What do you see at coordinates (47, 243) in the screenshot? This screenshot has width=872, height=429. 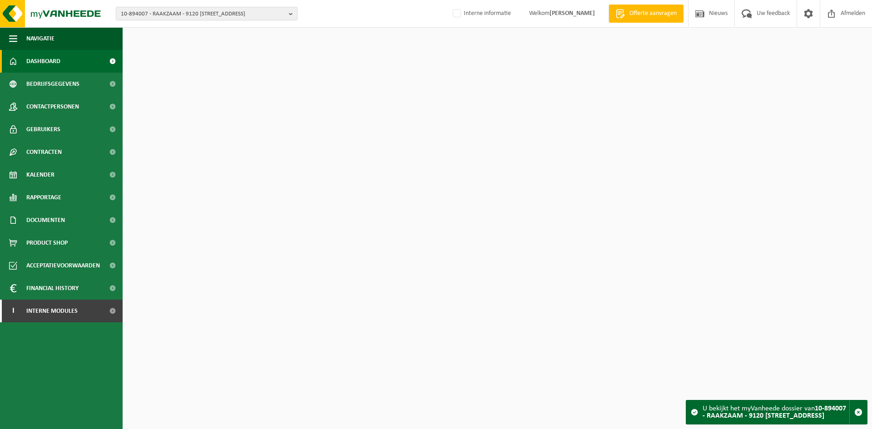 I see `span: Product Shop` at bounding box center [47, 243].